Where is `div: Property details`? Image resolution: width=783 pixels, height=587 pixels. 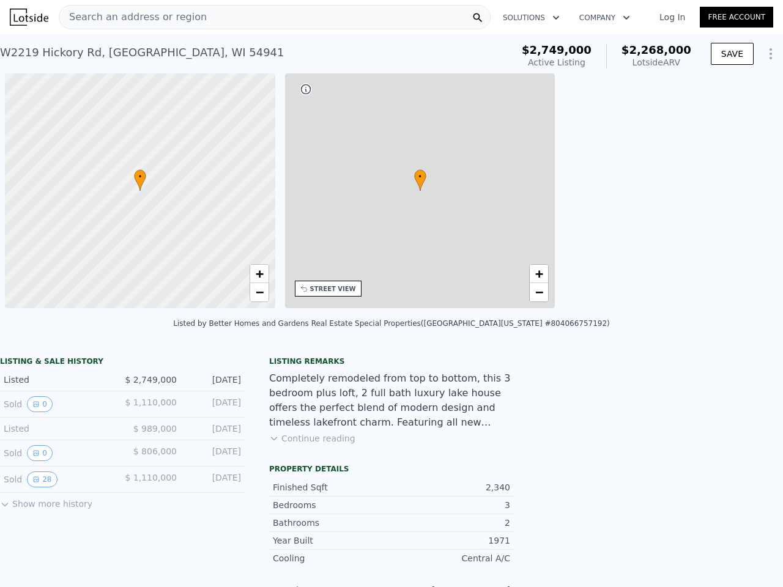 div: Property details is located at coordinates (392, 469).